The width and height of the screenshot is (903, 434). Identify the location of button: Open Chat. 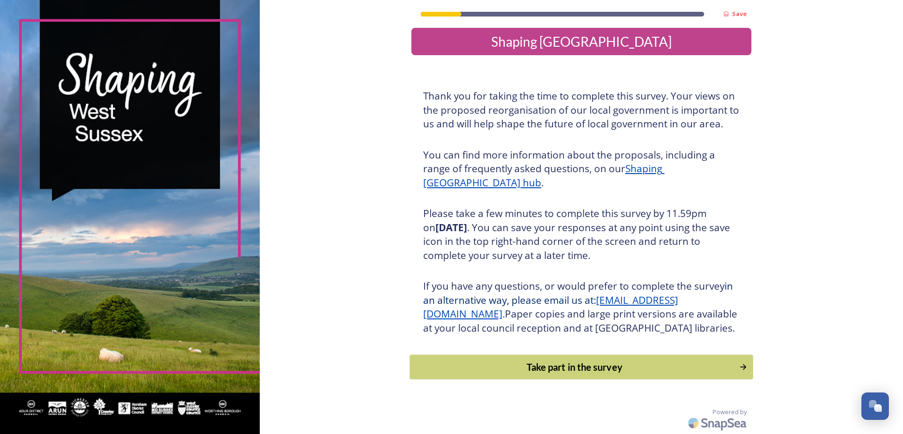
(875, 406).